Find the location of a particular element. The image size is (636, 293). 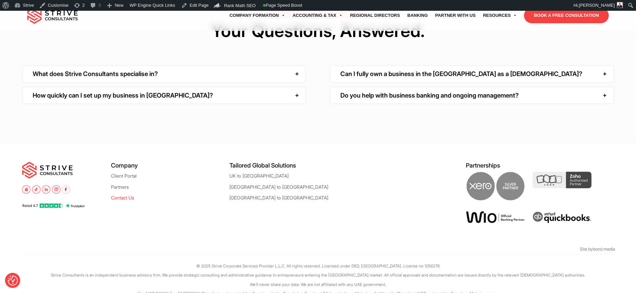

a: Partner with Us is located at coordinates (456, 15).